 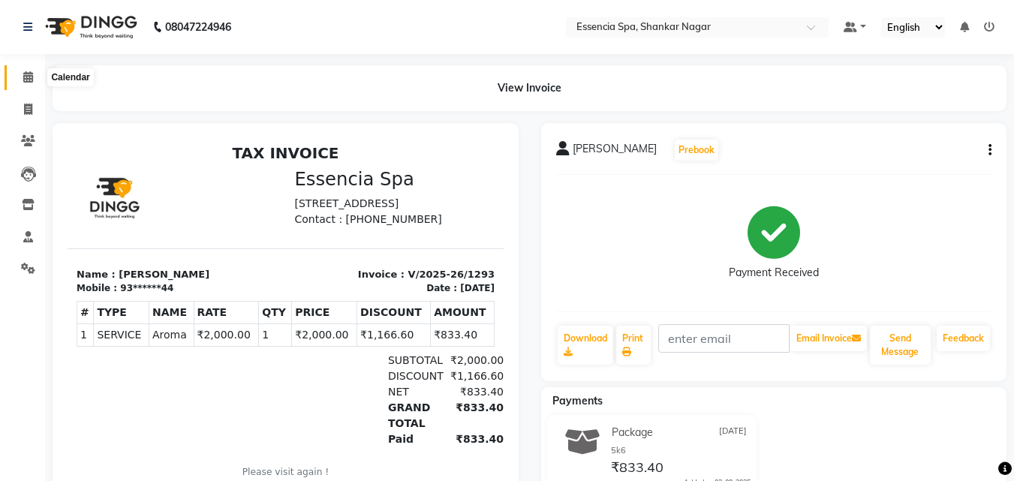 I want to click on div: ₹1,166.60, so click(x=405, y=238).